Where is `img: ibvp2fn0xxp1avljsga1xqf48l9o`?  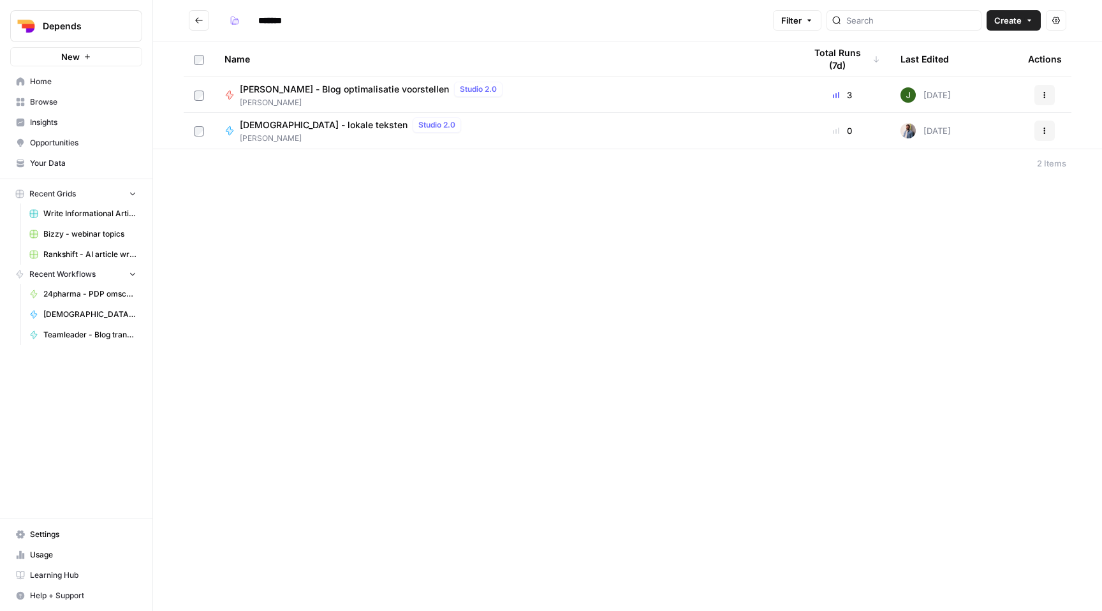
img: ibvp2fn0xxp1avljsga1xqf48l9o is located at coordinates (908, 95).